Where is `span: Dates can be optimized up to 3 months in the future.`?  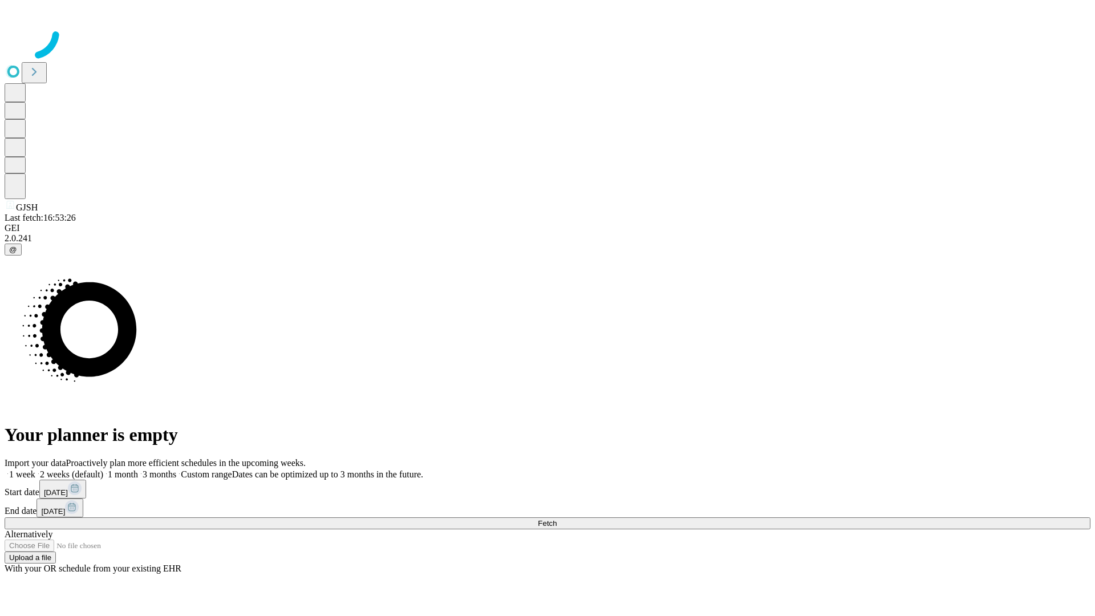
span: Dates can be optimized up to 3 months in the future. is located at coordinates (327, 474).